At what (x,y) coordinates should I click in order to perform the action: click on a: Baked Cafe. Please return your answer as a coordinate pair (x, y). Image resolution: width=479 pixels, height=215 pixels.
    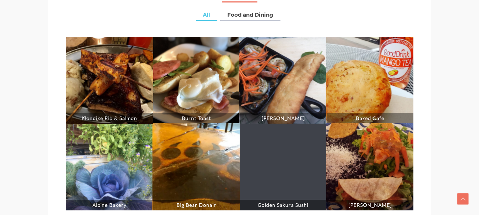
    Looking at the image, I should click on (370, 118).